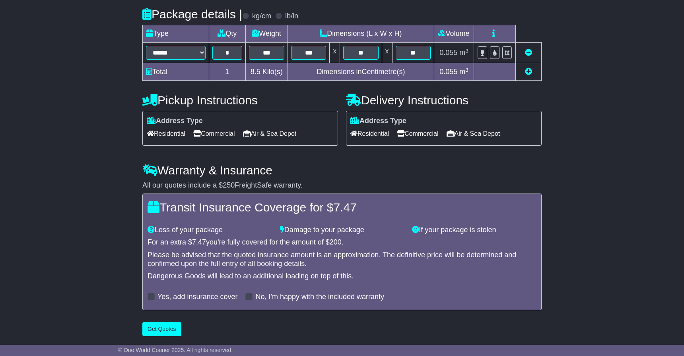 This screenshot has width=684, height=356. What do you see at coordinates (342, 259) in the screenshot?
I see `div: Please be advised that the quoted insurance amount is an approximation. The definitive price will...` at bounding box center [342, 259].